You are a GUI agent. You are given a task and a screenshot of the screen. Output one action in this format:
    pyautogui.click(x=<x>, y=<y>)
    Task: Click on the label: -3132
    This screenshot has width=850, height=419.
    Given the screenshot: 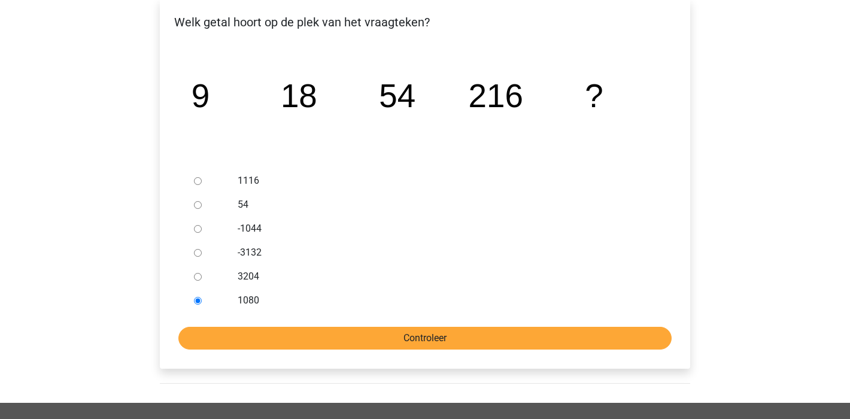 What is the action you would take?
    pyautogui.click(x=445, y=253)
    